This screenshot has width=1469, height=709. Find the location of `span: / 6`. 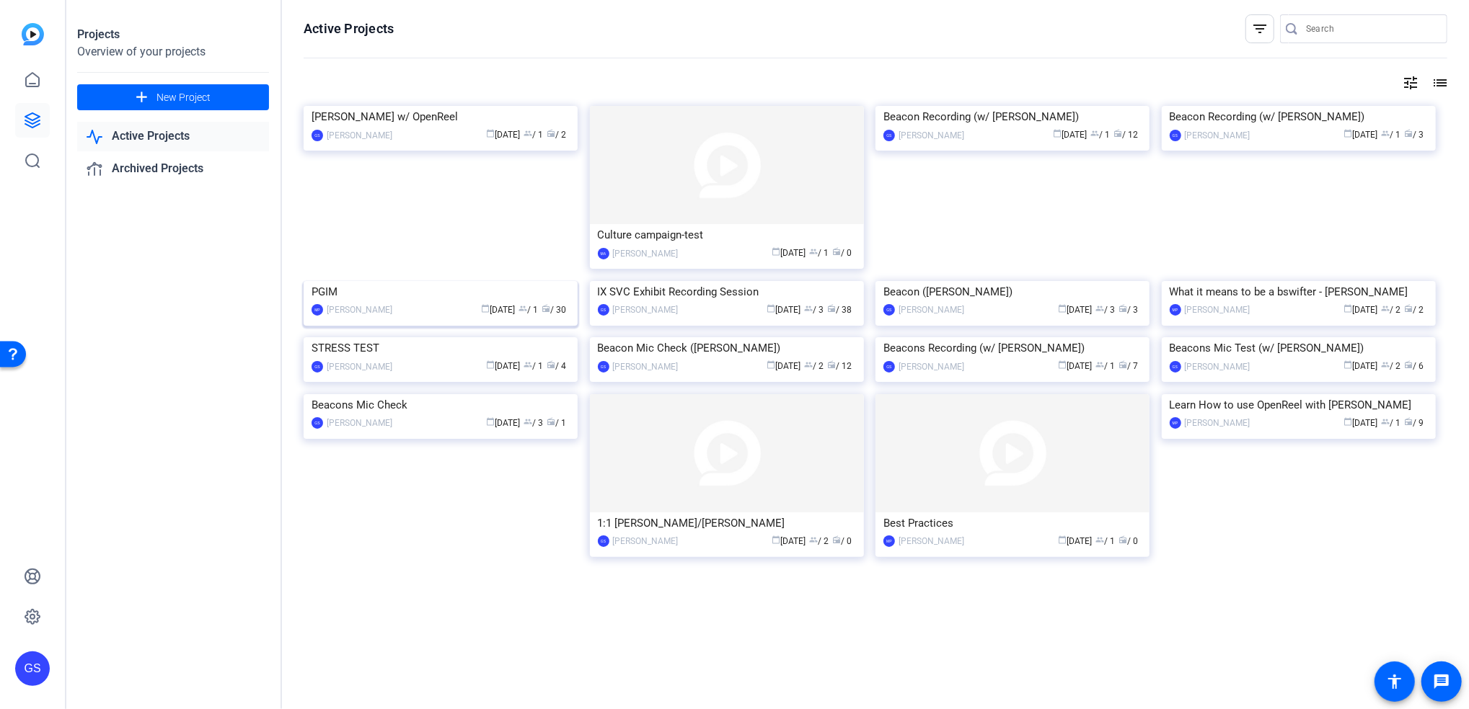

span: / 6 is located at coordinates (1414, 366).